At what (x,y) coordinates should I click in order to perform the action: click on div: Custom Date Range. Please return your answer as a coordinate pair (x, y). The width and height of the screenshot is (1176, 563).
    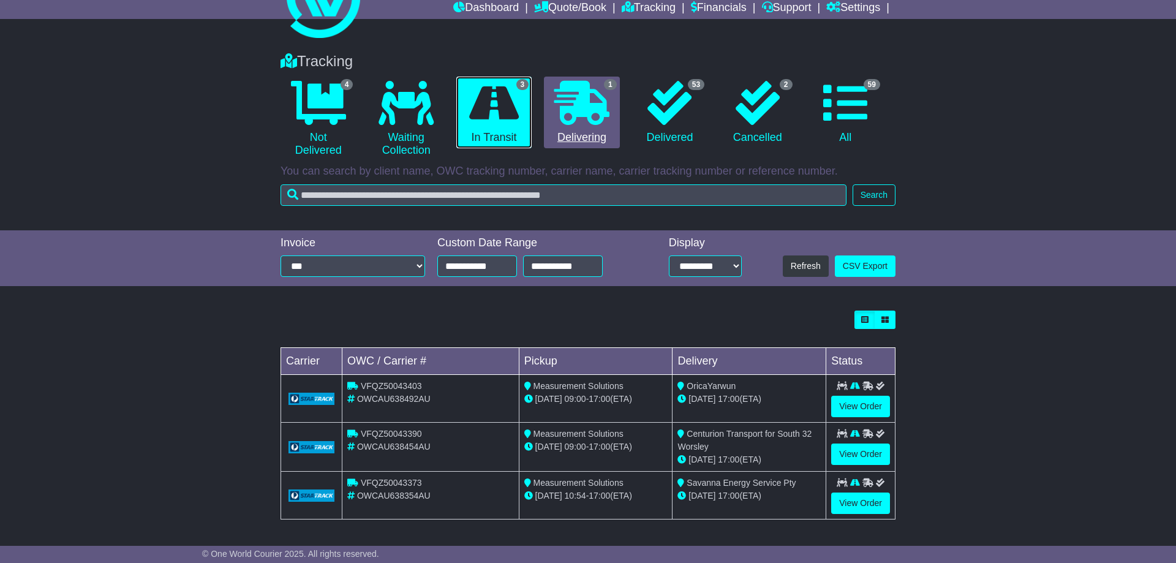
    Looking at the image, I should click on (535, 243).